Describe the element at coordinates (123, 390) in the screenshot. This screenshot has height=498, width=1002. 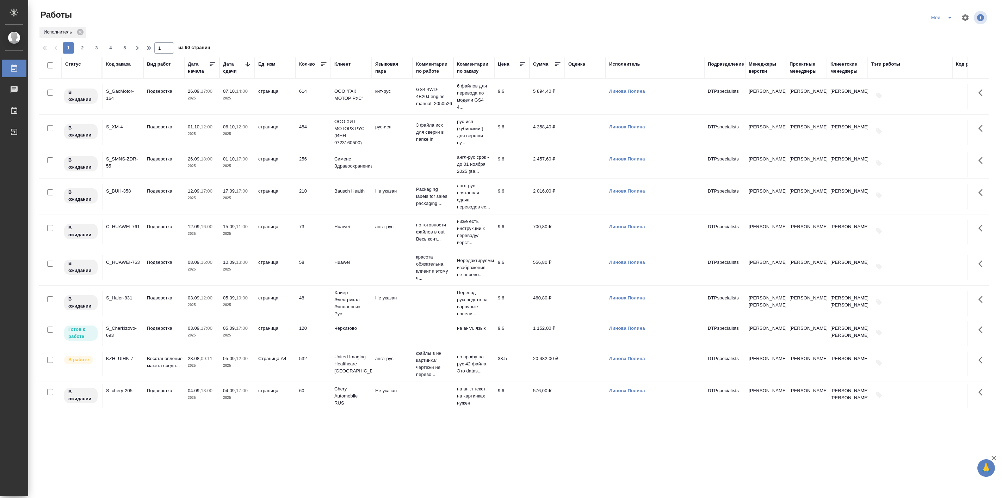
I see `div: S_chery-205` at that location.